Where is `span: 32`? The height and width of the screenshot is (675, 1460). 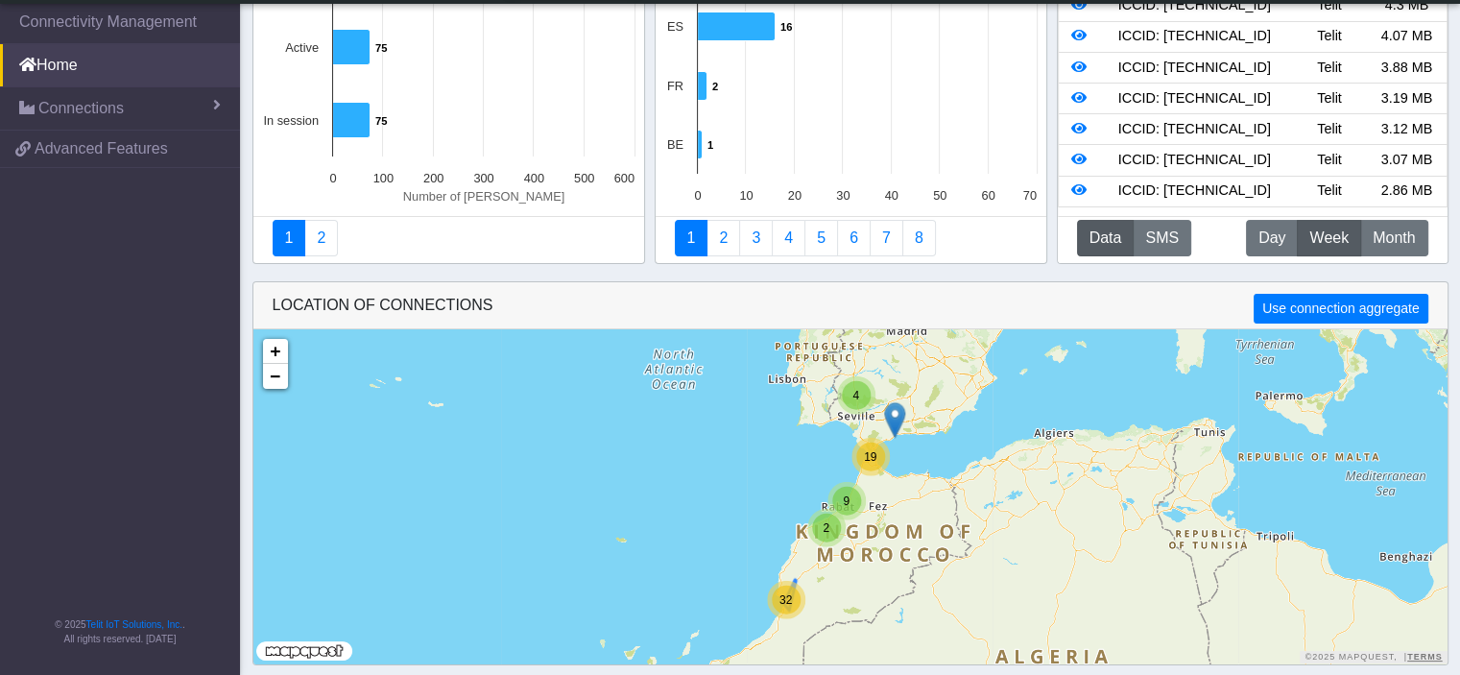 span: 32 is located at coordinates (785, 600).